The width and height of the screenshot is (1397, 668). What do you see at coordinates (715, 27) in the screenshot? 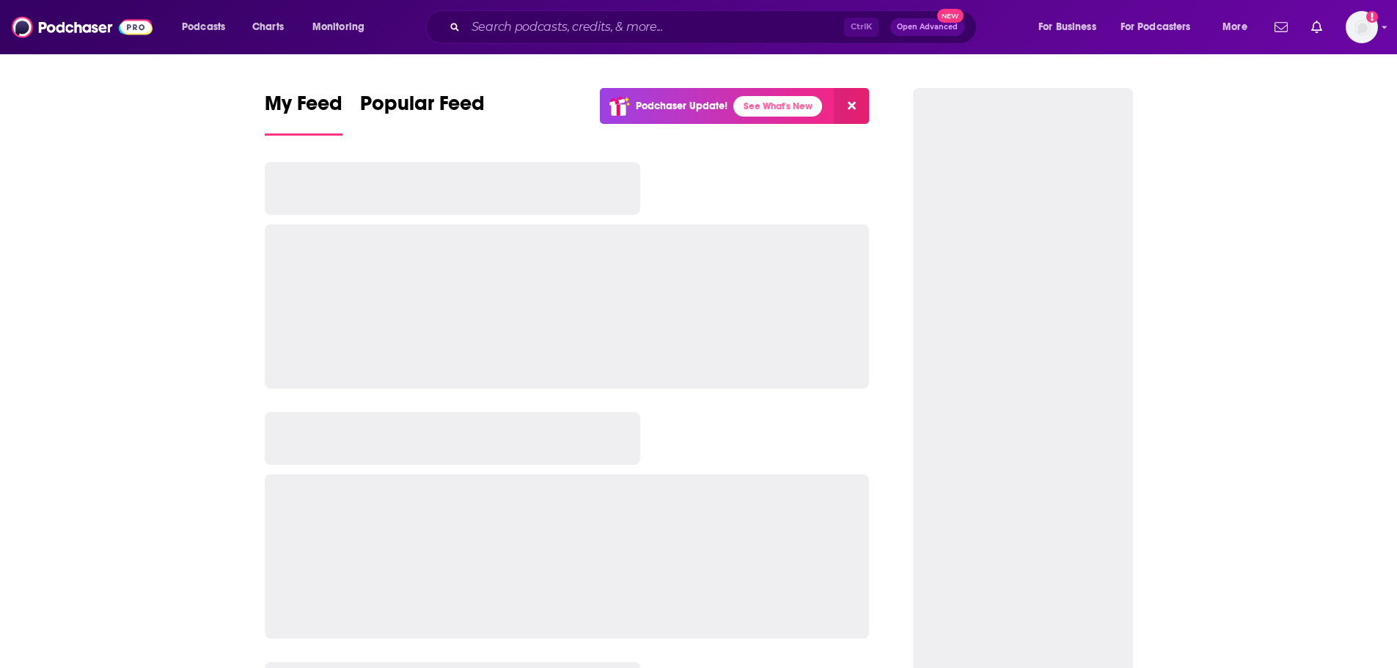
I see `div: Search podcasts, credits, & more...` at bounding box center [715, 27].